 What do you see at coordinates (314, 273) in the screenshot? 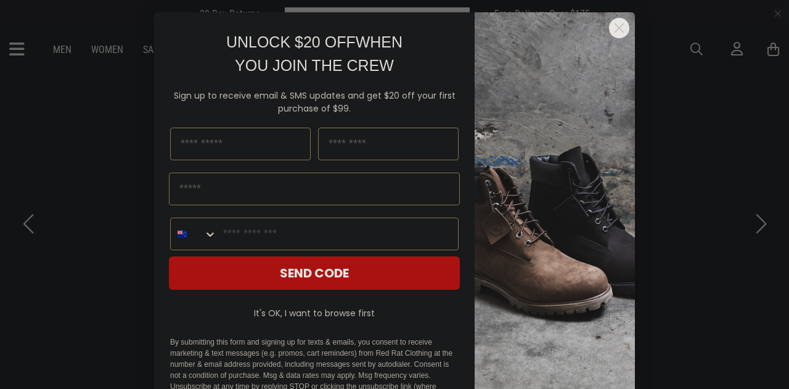
I see `button: SEND CODE` at bounding box center [314, 273].